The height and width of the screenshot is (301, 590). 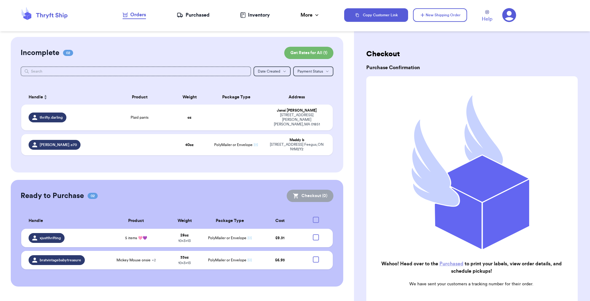 I want to click on span: 5 items 🩷💜, so click(x=136, y=238).